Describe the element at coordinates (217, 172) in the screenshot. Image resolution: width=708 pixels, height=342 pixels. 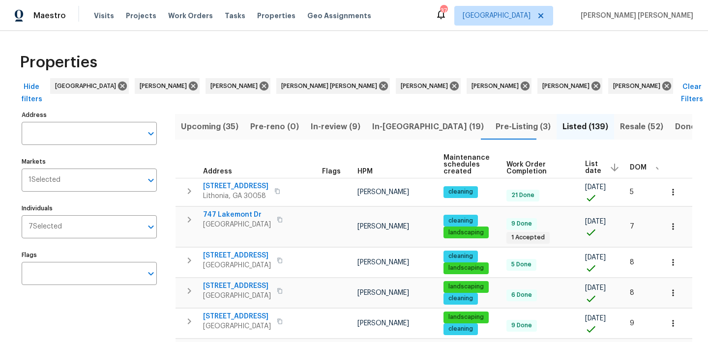
I see `span: Address` at that location.